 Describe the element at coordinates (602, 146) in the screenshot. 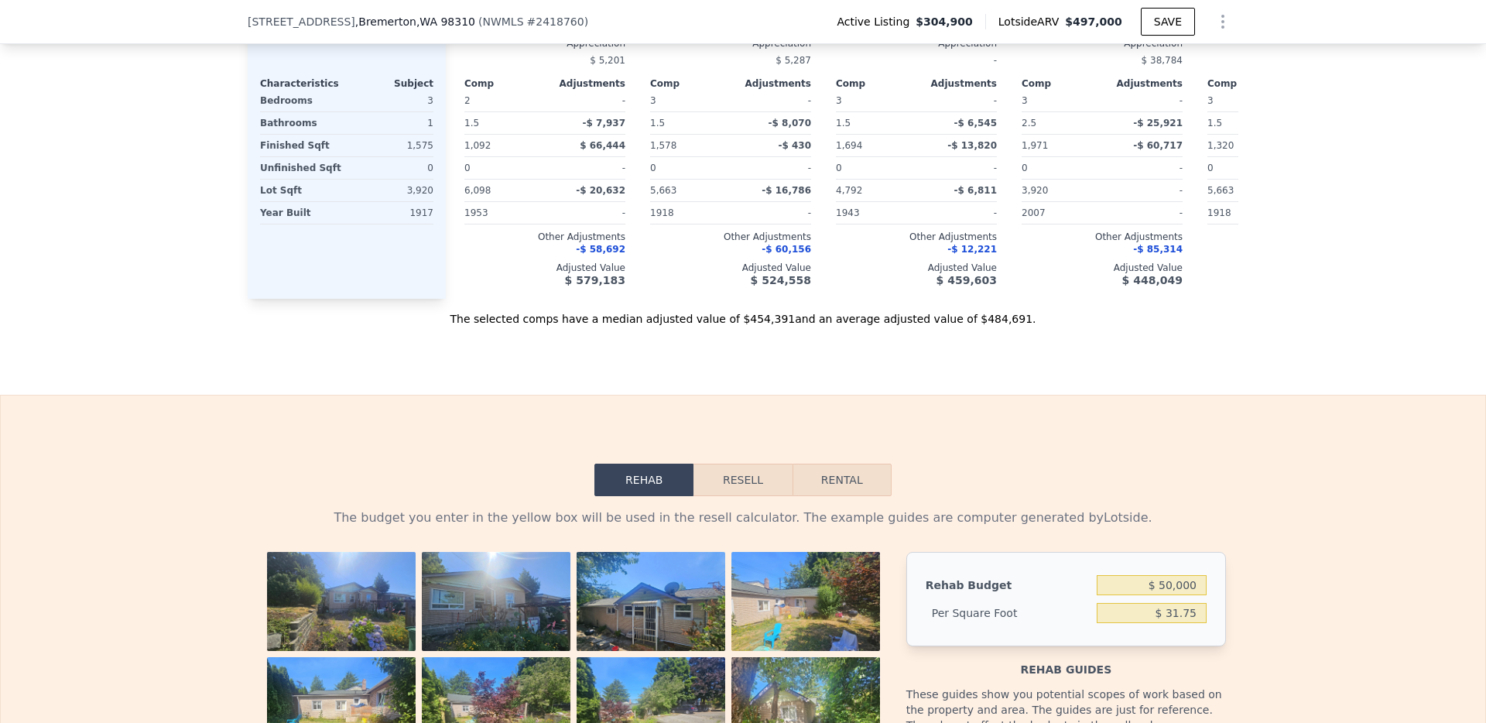

I see `span: $ 66,444` at that location.